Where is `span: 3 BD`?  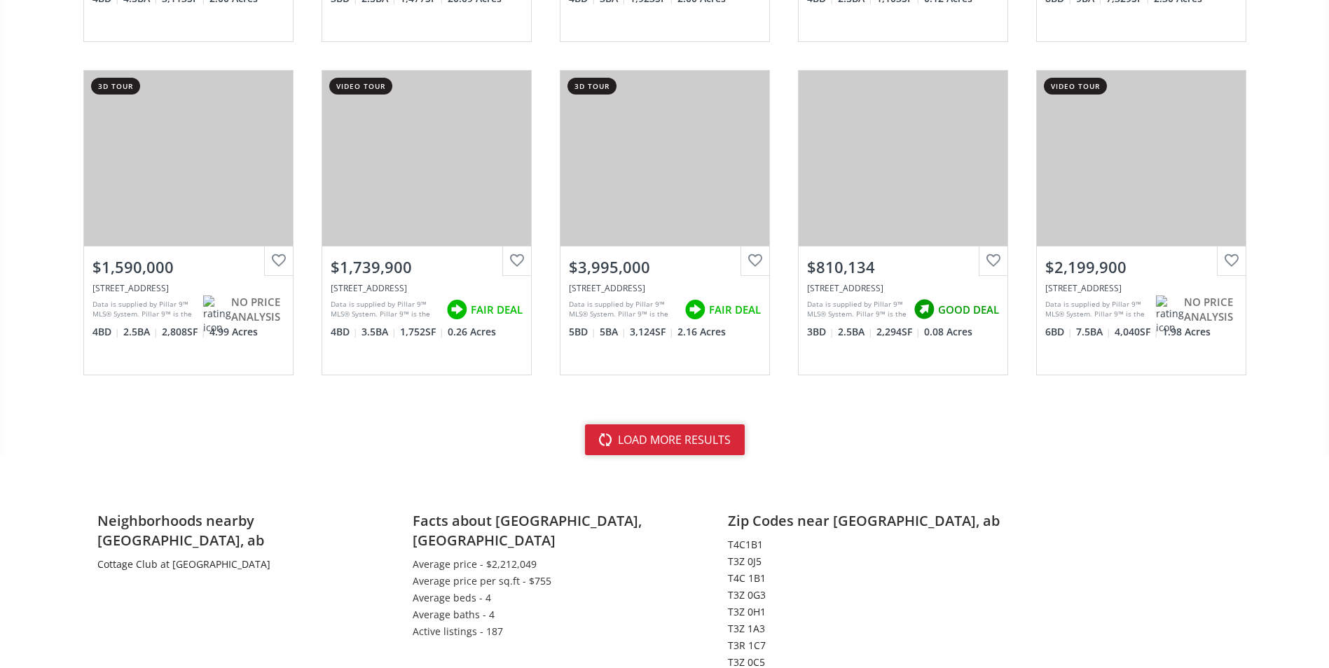
span: 3 BD is located at coordinates (820, 332).